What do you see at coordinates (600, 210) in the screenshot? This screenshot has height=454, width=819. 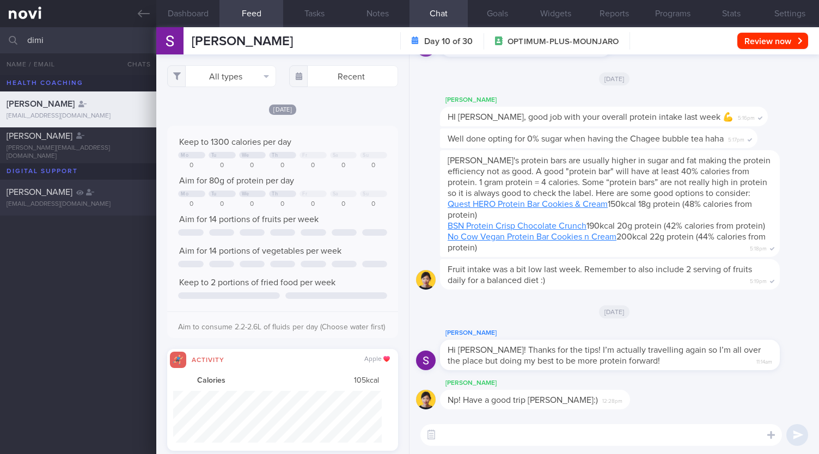 I see `span: 150kcal 18g protein (48% calories from protein)` at bounding box center [600, 210].